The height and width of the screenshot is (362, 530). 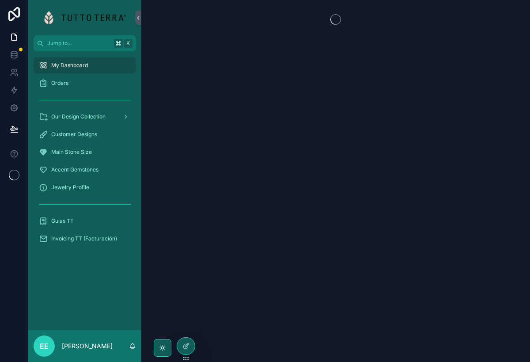 I want to click on a: Jewelry Profile, so click(x=85, y=187).